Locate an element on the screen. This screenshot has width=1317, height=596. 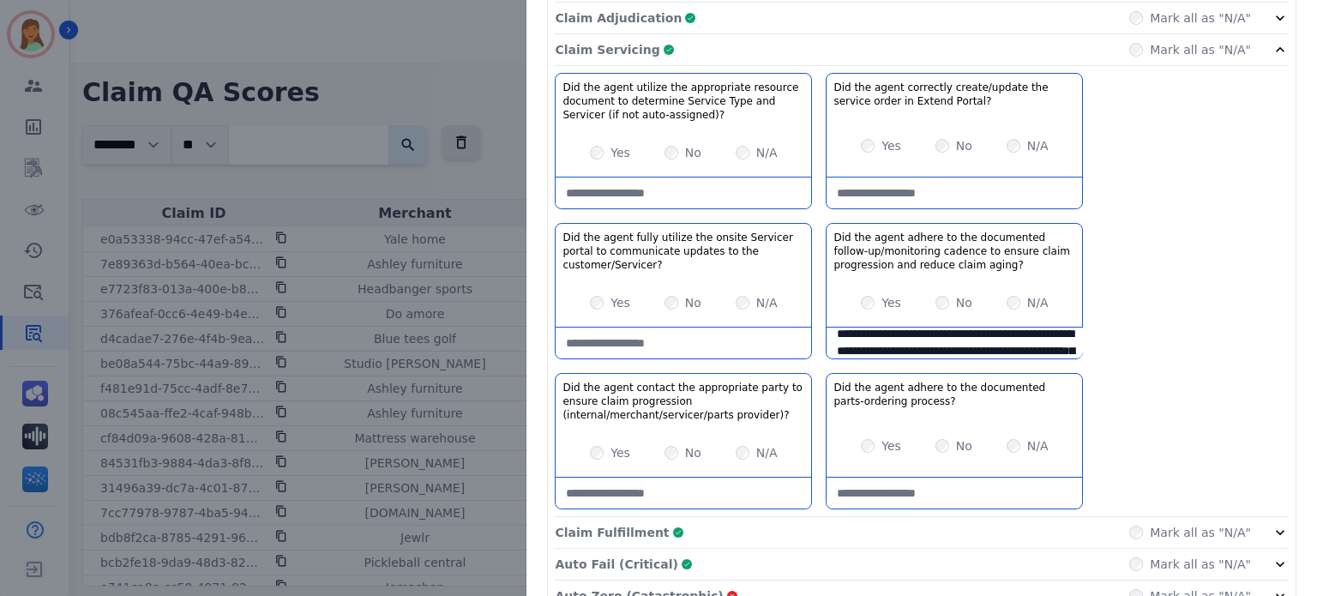
h3: Did the agent fully utilize the onsite Servicer portal to communicate updates to the customer/Ser... is located at coordinates (683, 251).